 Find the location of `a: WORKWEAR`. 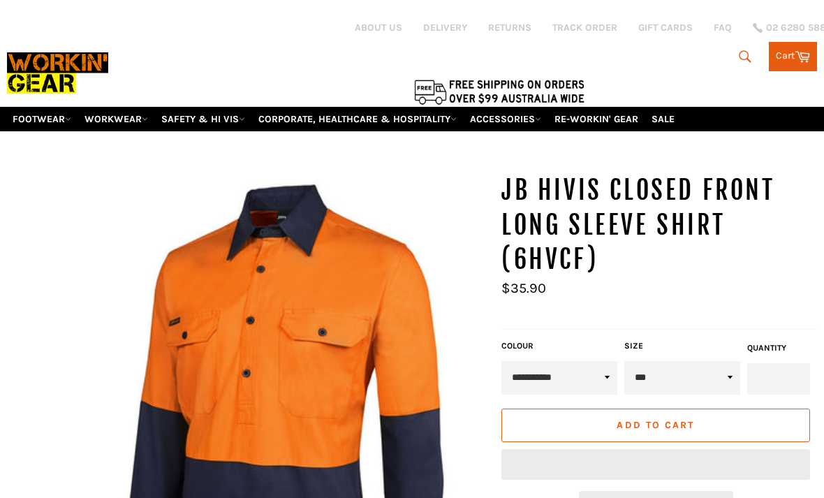

a: WORKWEAR is located at coordinates (116, 119).